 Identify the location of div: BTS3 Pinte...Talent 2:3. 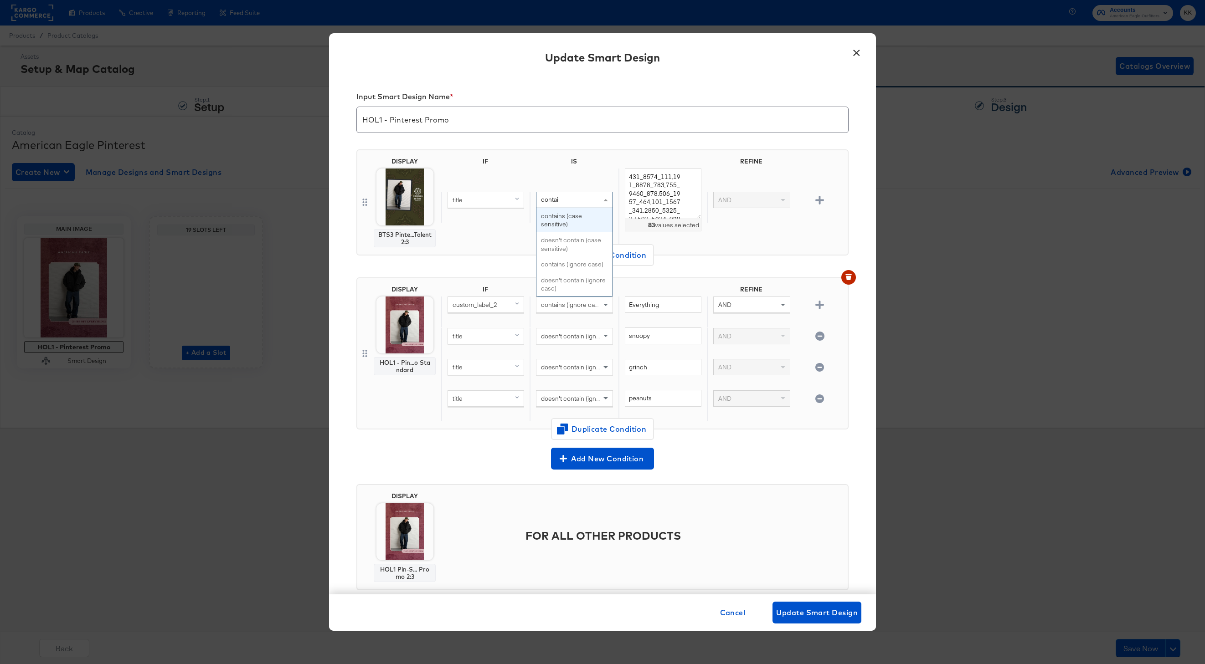
(405, 238).